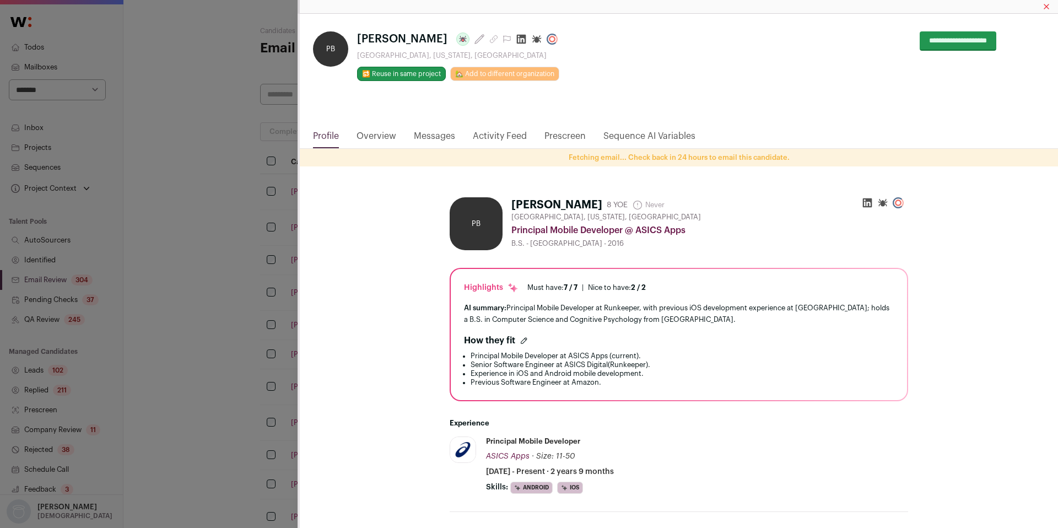 Image resolution: width=1058 pixels, height=528 pixels. Describe the element at coordinates (570, 488) in the screenshot. I see `li: iOS` at that location.